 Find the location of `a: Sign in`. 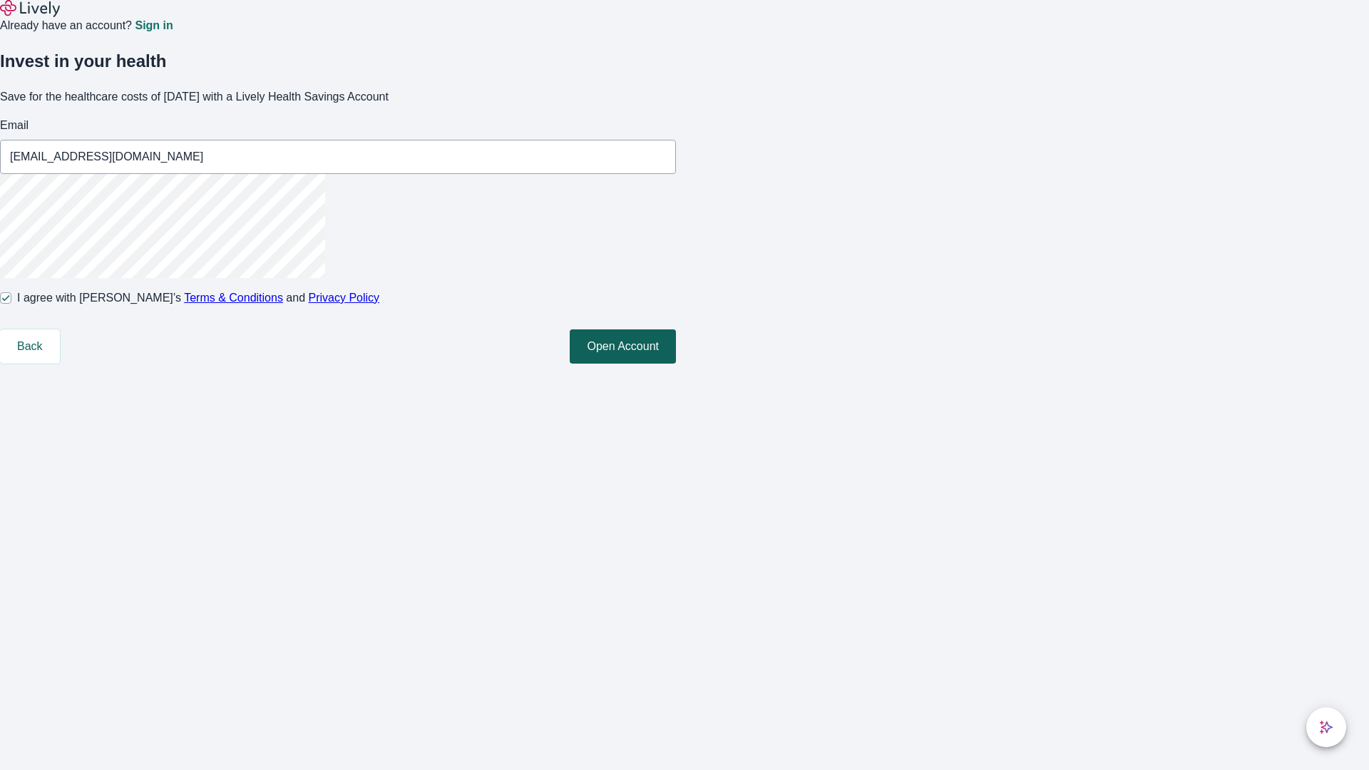

a: Sign in is located at coordinates (153, 26).